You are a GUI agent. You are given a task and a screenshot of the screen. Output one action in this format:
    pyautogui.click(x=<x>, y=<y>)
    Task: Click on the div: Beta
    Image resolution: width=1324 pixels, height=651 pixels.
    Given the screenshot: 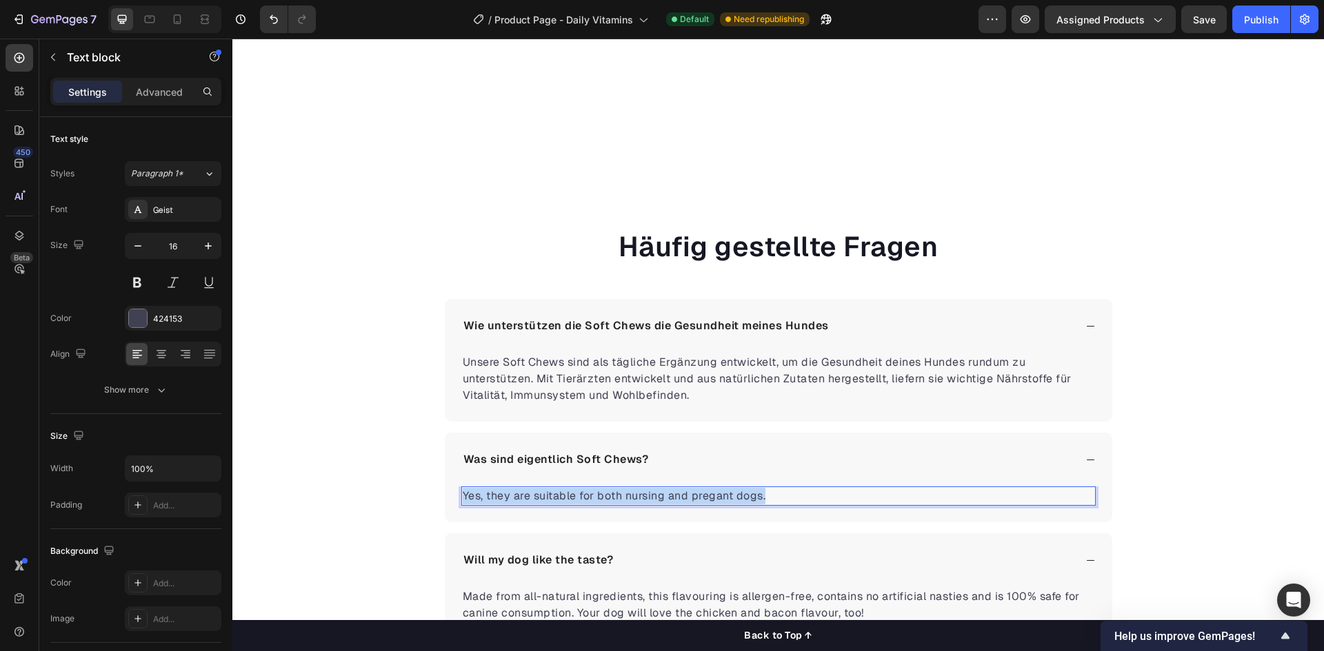 What is the action you would take?
    pyautogui.click(x=21, y=258)
    